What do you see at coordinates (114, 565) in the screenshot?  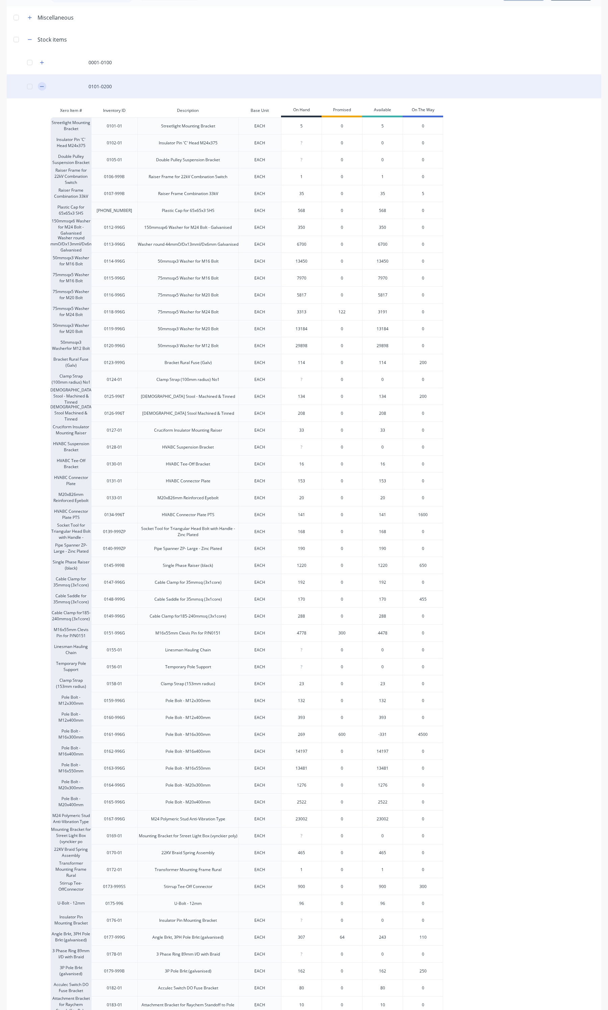 I see `div: 0145-999B` at bounding box center [114, 565].